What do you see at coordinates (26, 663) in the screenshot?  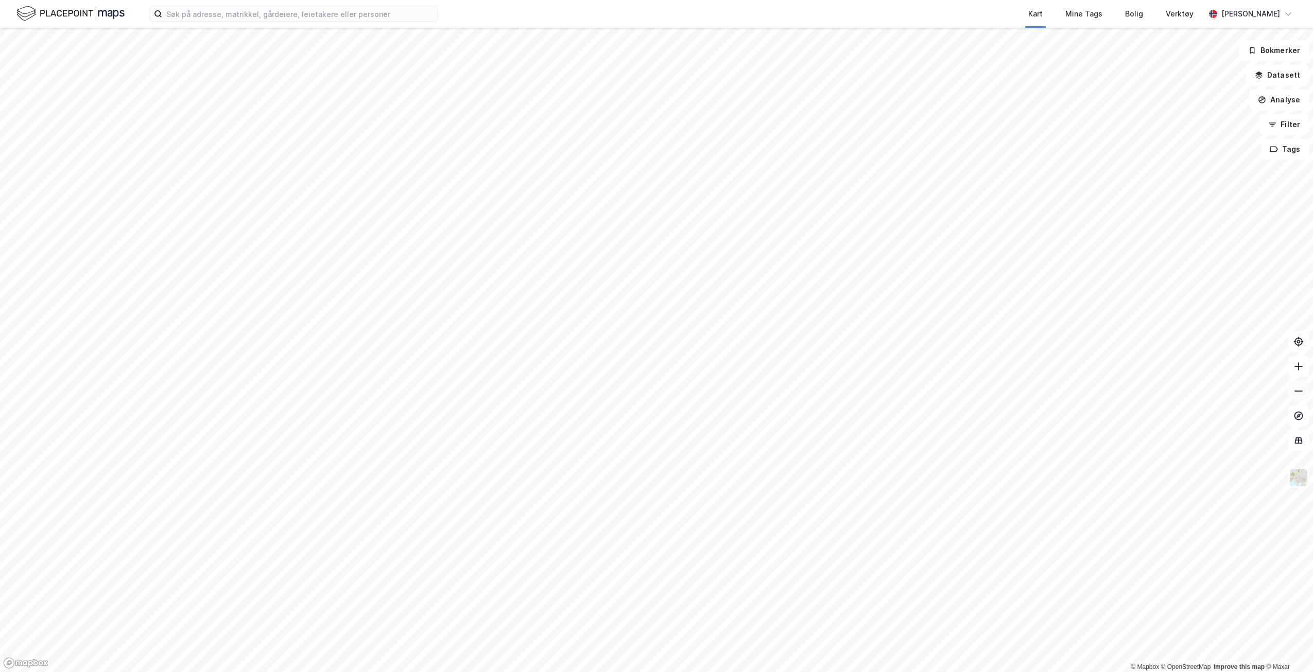 I see `a: Mapbox homepage` at bounding box center [26, 663].